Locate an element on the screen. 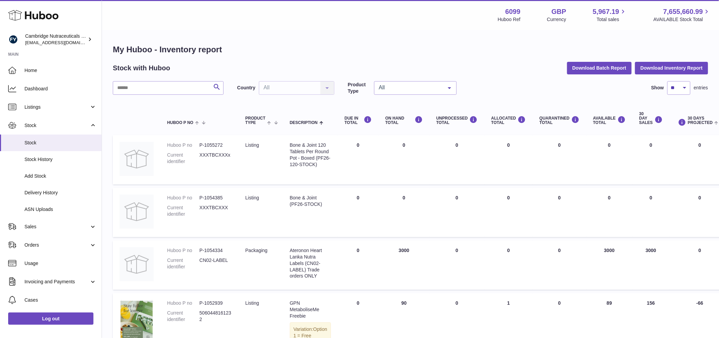 This screenshot has height=338, width=719. dd: CN02-LABEL is located at coordinates (215, 264).